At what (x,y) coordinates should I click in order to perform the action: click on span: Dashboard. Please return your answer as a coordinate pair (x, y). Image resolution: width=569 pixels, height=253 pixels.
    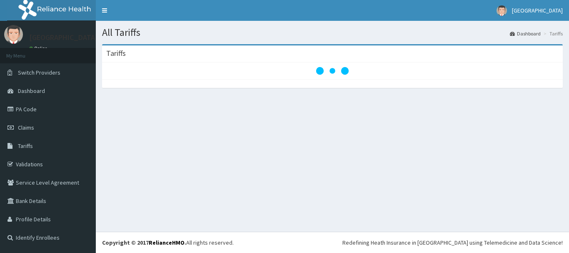
    Looking at the image, I should click on (31, 91).